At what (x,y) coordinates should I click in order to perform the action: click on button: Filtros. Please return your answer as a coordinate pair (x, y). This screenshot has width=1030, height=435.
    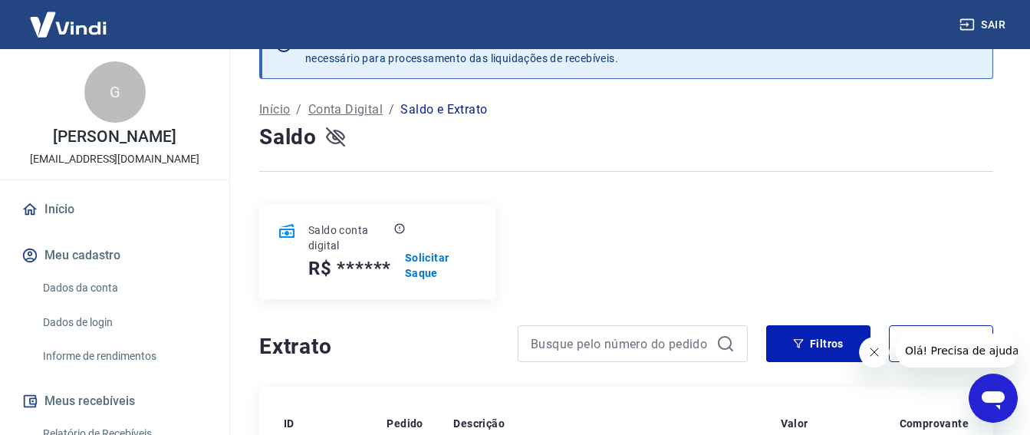
    Looking at the image, I should click on (818, 343).